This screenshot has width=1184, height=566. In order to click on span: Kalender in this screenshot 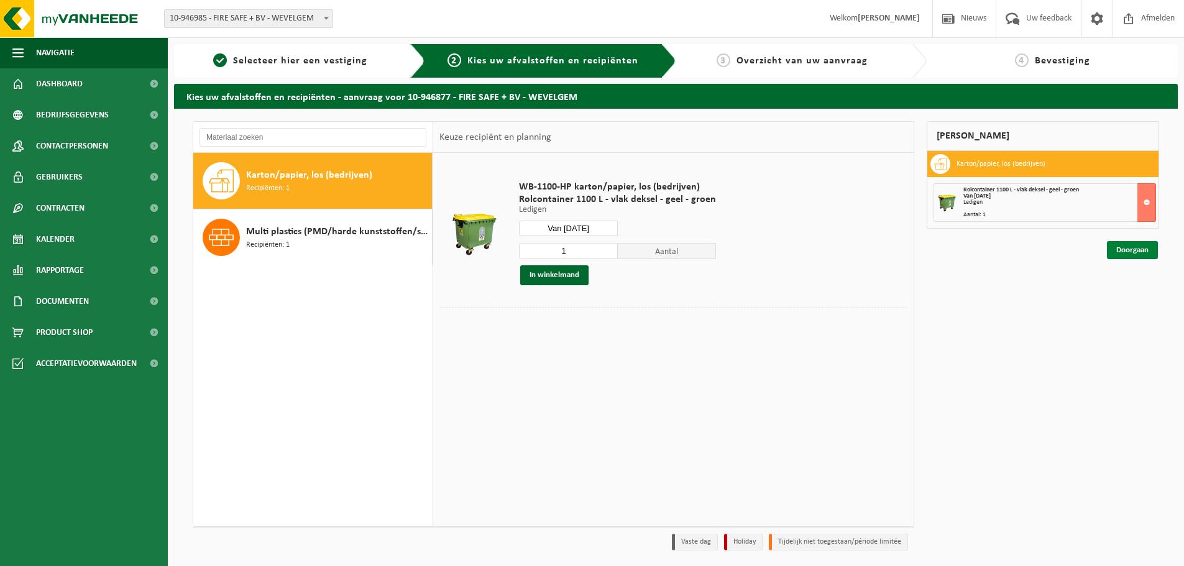, I will do `click(55, 239)`.